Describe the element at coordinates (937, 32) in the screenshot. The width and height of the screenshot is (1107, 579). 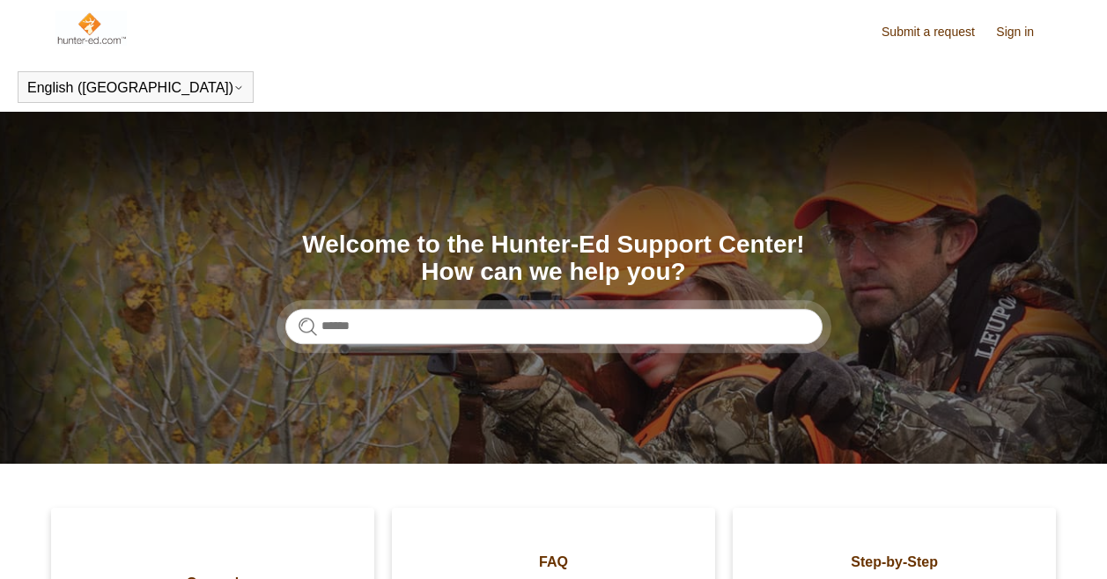
I see `a: Submit a request` at that location.